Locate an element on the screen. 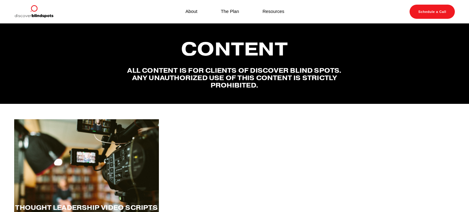 The image size is (469, 212). span: Thought LEadership Video Scripts is located at coordinates (86, 207).